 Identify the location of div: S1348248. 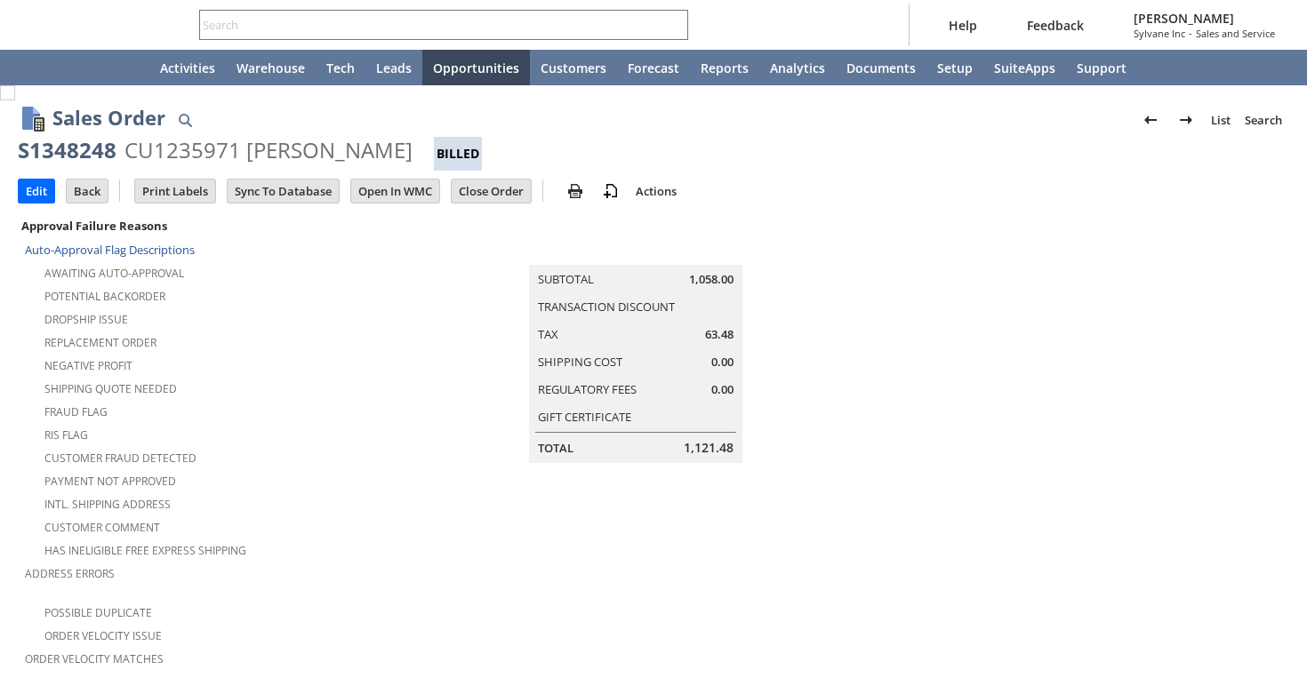
(67, 150).